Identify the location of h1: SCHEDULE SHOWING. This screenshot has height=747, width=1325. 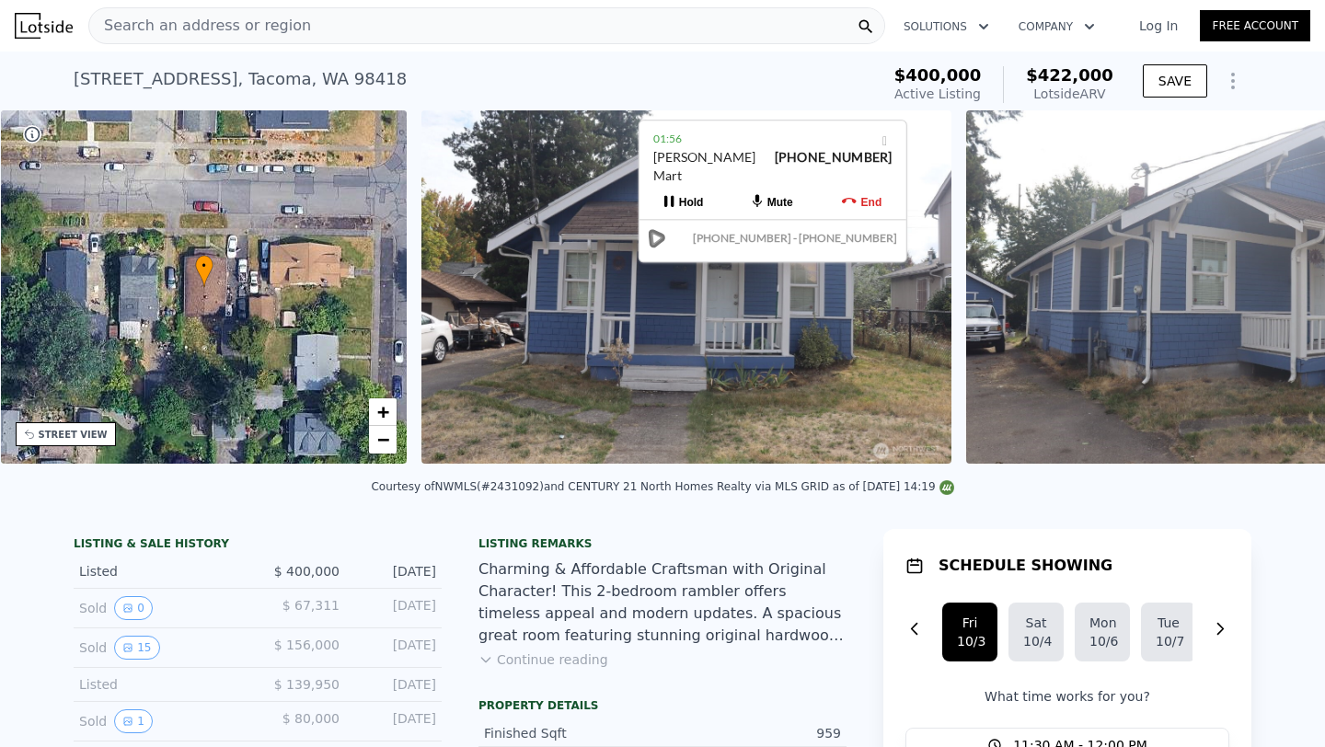
(1025, 566).